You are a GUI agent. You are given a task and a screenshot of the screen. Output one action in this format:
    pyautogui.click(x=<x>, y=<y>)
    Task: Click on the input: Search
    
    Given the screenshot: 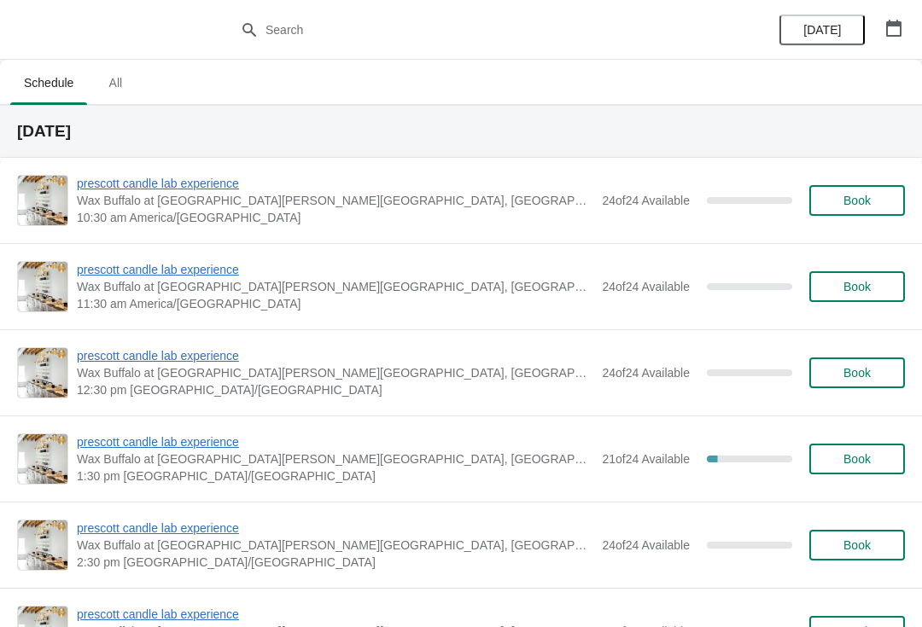 What is the action you would take?
    pyautogui.click(x=478, y=30)
    